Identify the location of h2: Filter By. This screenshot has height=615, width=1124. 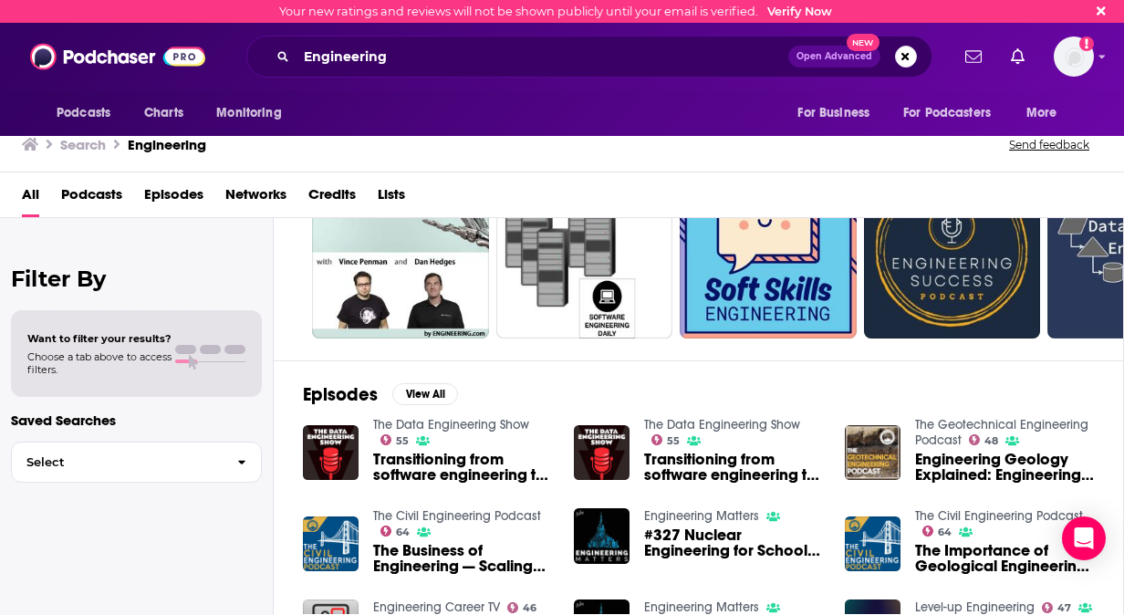
(136, 278).